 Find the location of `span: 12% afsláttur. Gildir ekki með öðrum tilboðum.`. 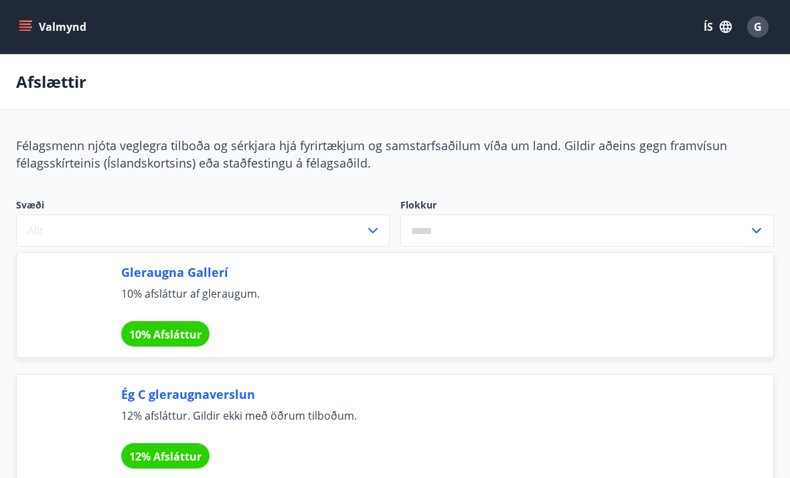

span: 12% afsláttur. Gildir ekki með öðrum tilboðum. is located at coordinates (431, 423).